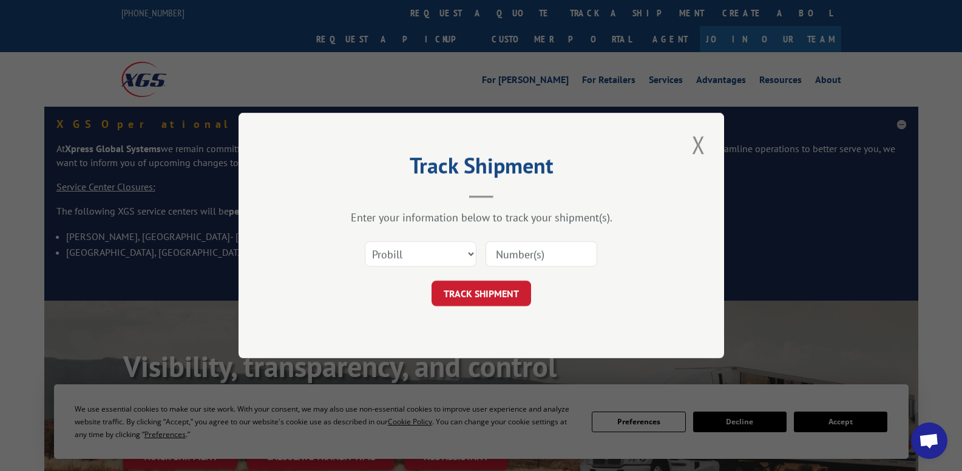 The width and height of the screenshot is (962, 471). What do you see at coordinates (481, 294) in the screenshot?
I see `button: TRACK SHIPMENT` at bounding box center [481, 294].